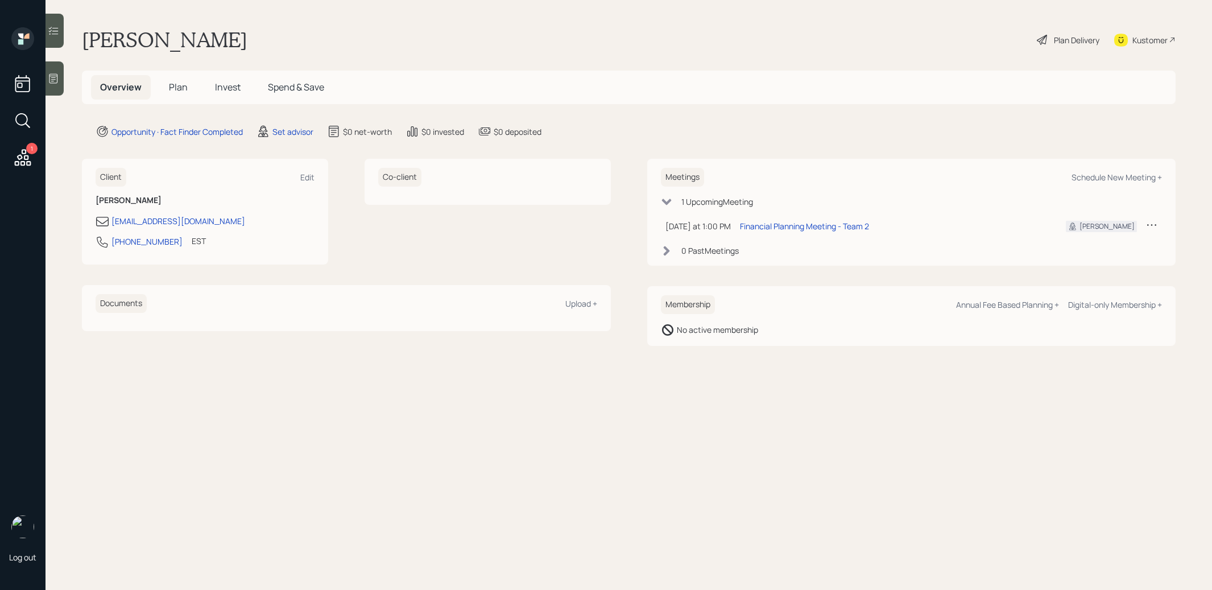 The image size is (1212, 590). What do you see at coordinates (518, 131) in the screenshot?
I see `div: $0 deposited` at bounding box center [518, 131].